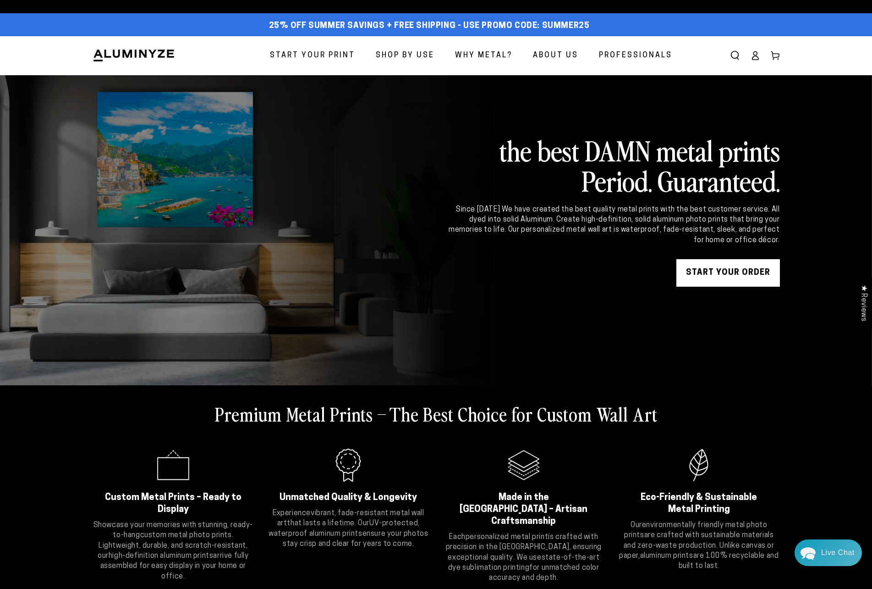  I want to click on span: Shop By Use, so click(405, 55).